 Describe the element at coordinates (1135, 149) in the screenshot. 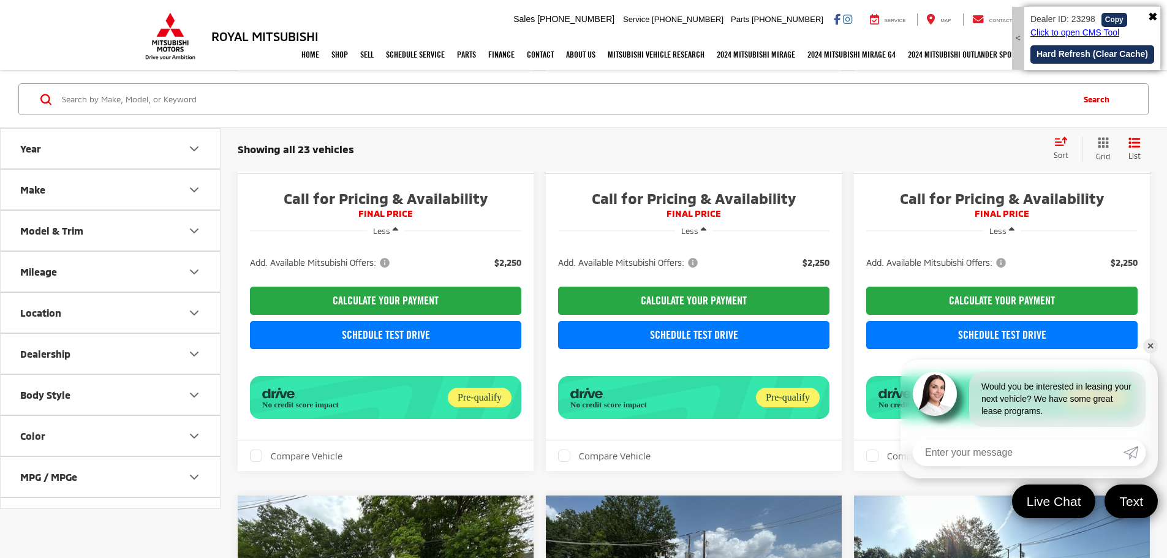

I see `button: List View` at that location.